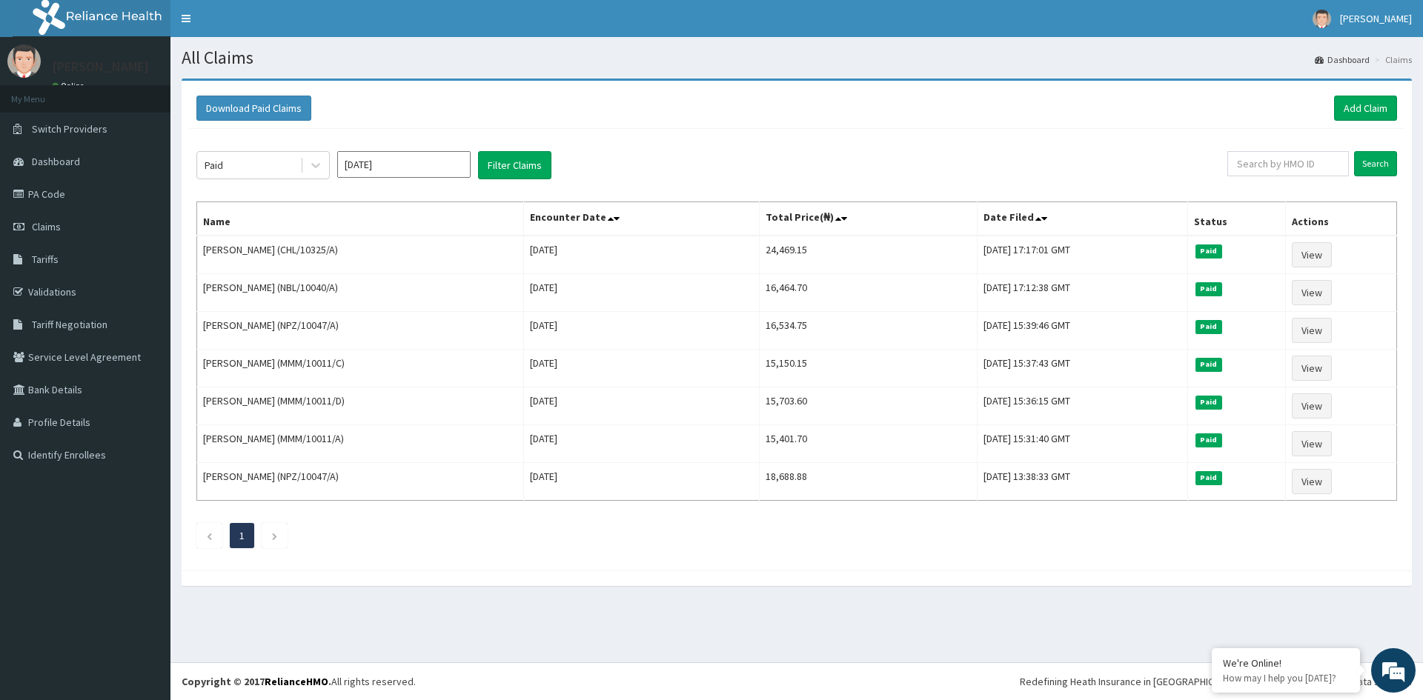  Describe the element at coordinates (1342, 59) in the screenshot. I see `a: Dashboard` at that location.